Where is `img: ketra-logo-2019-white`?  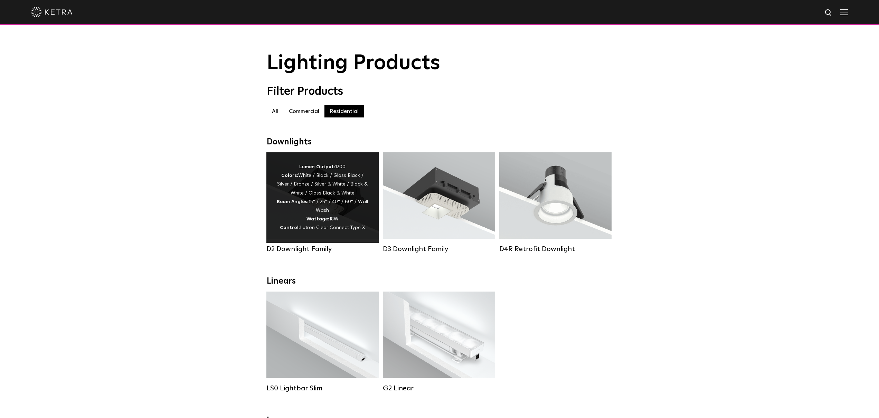 img: ketra-logo-2019-white is located at coordinates (52, 12).